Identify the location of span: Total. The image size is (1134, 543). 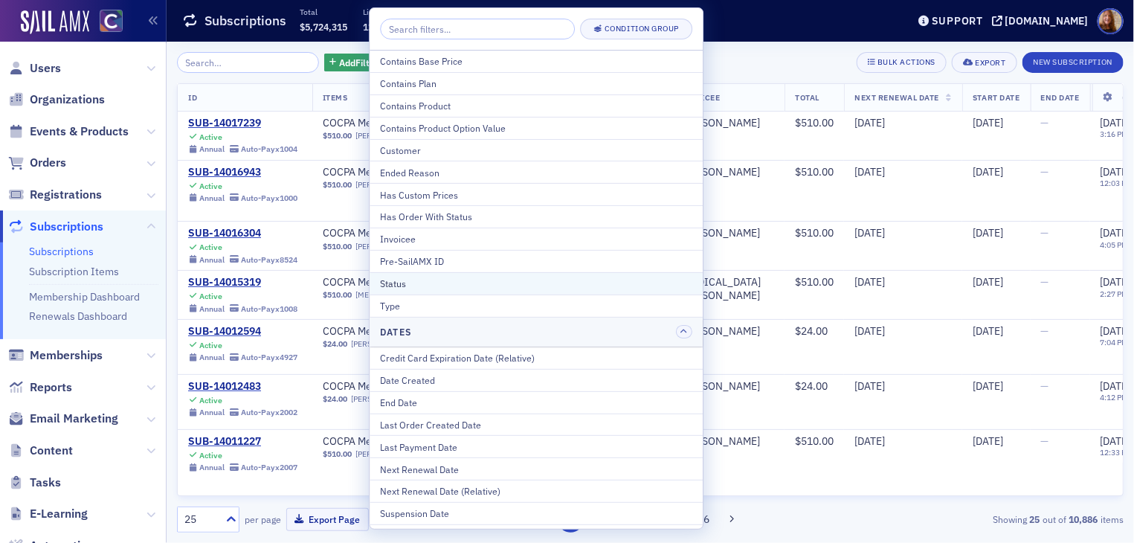
(807, 97).